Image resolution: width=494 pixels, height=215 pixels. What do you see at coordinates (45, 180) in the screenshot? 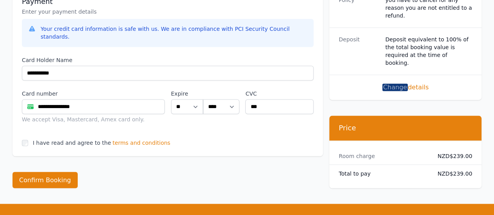
I see `button: Confirm Booking` at bounding box center [45, 180].